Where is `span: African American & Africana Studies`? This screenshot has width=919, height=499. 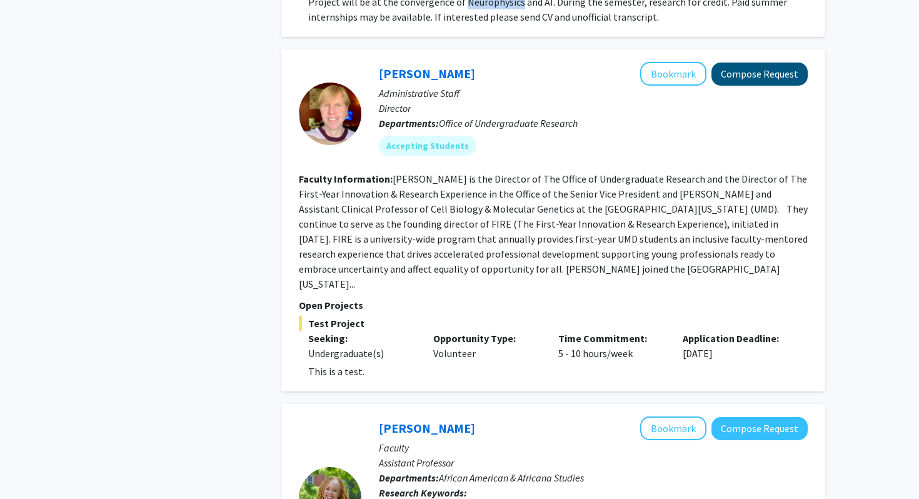 span: African American & Africana Studies is located at coordinates (511, 477).